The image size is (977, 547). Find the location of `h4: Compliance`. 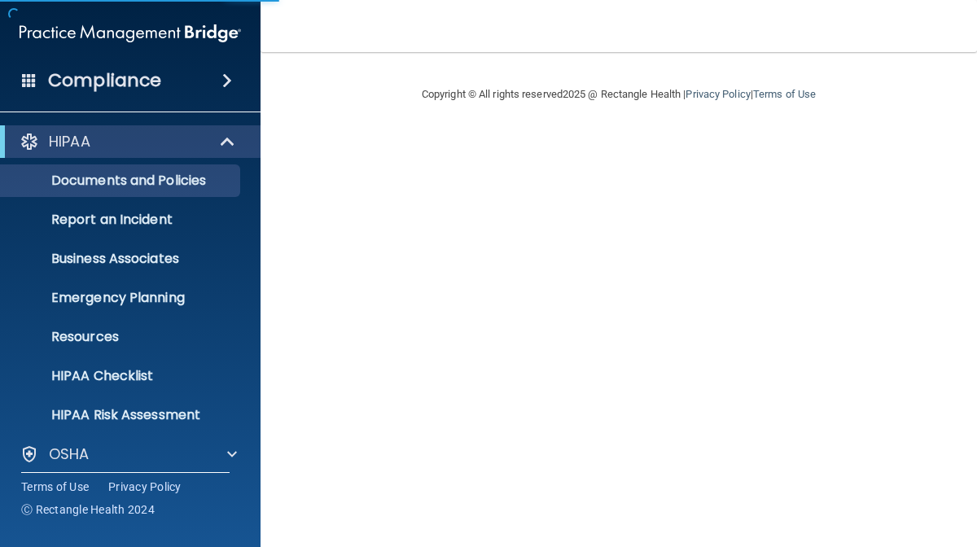

h4: Compliance is located at coordinates (104, 81).